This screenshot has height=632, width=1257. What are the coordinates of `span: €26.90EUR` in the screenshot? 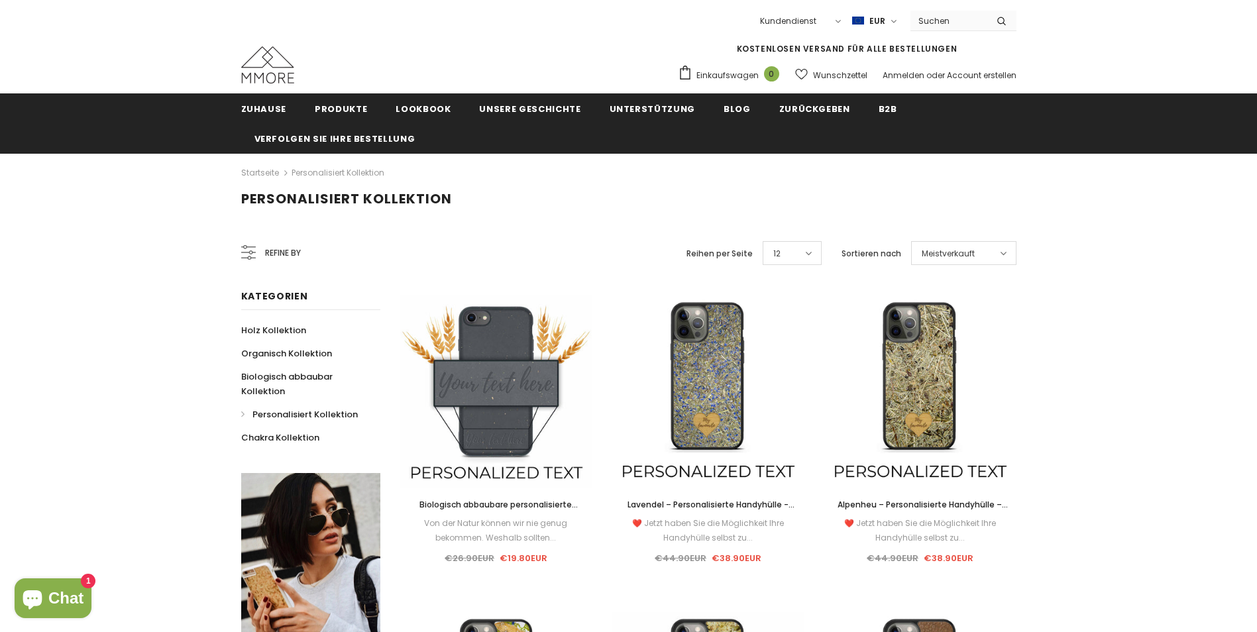 It's located at (469, 558).